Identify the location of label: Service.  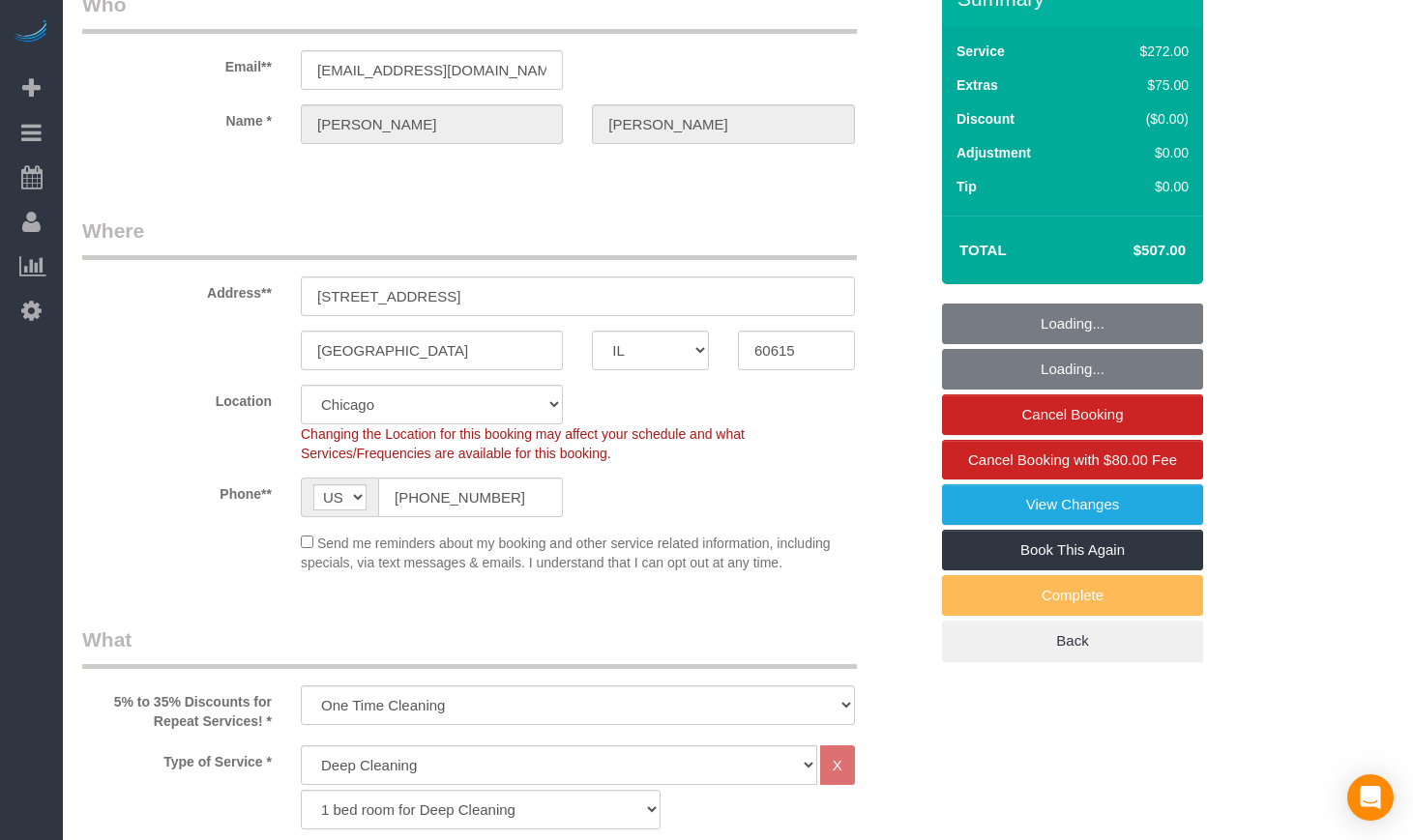
(980, 51).